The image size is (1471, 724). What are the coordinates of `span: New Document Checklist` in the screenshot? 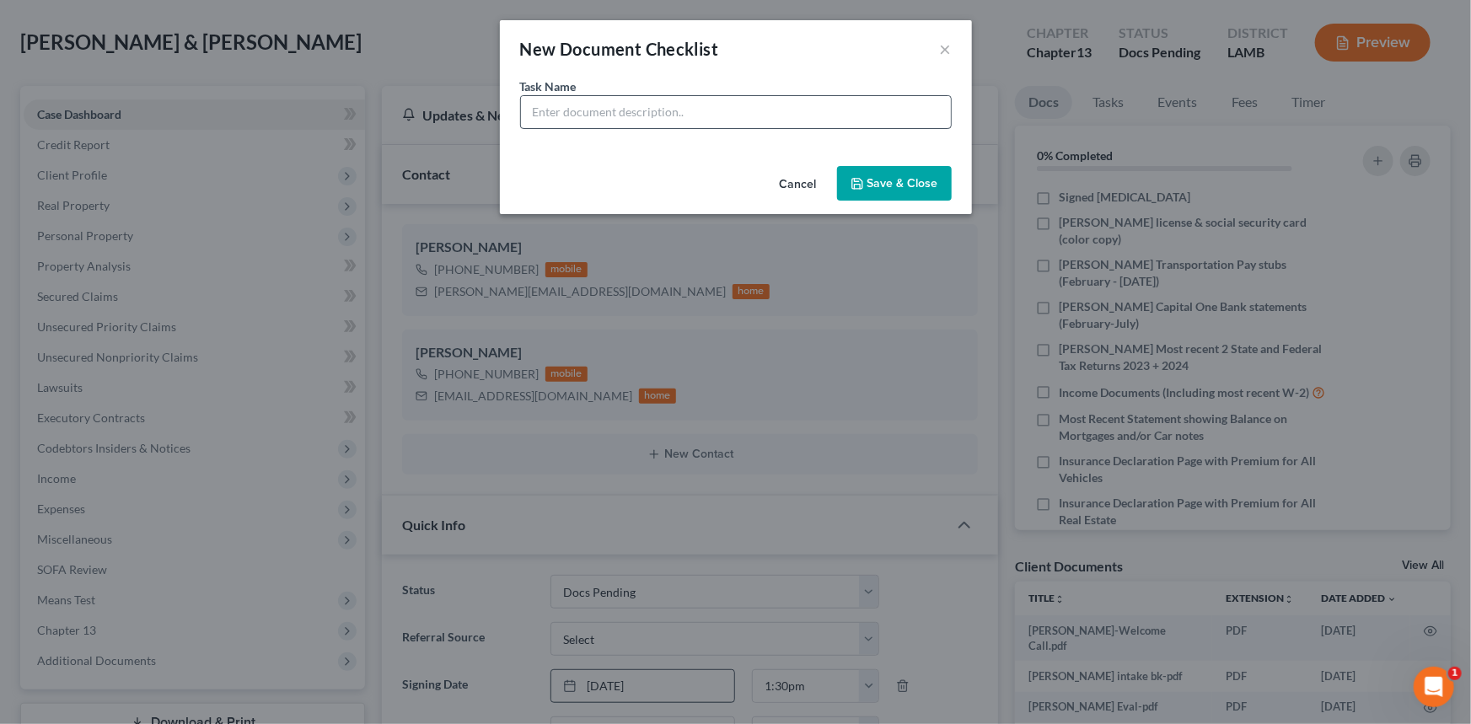 It's located at (620, 49).